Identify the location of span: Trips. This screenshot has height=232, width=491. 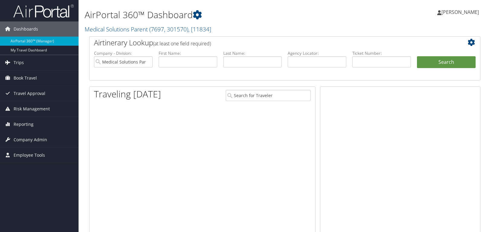
(19, 63).